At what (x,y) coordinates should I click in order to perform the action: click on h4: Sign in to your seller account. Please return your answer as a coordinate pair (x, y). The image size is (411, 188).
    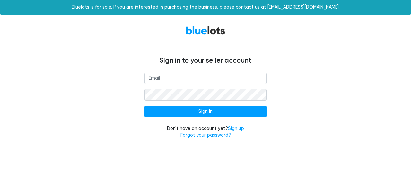
    Looking at the image, I should click on (206, 61).